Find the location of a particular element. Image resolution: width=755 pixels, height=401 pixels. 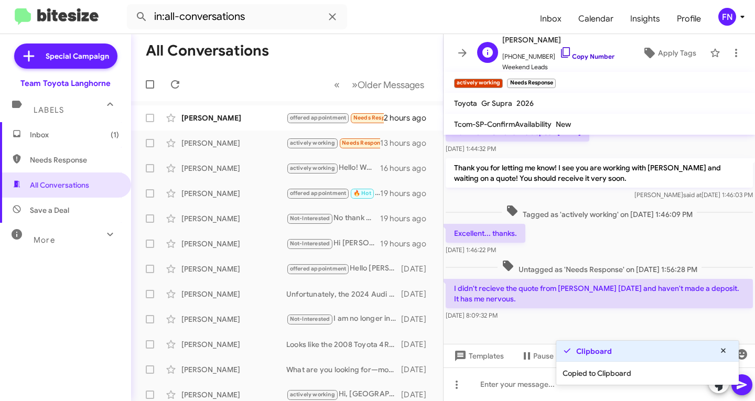

span: More is located at coordinates (44, 240).